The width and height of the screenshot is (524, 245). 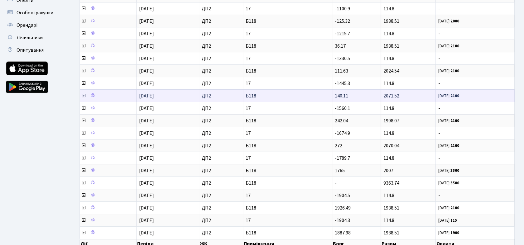 I want to click on span: 1998.07, so click(x=391, y=121).